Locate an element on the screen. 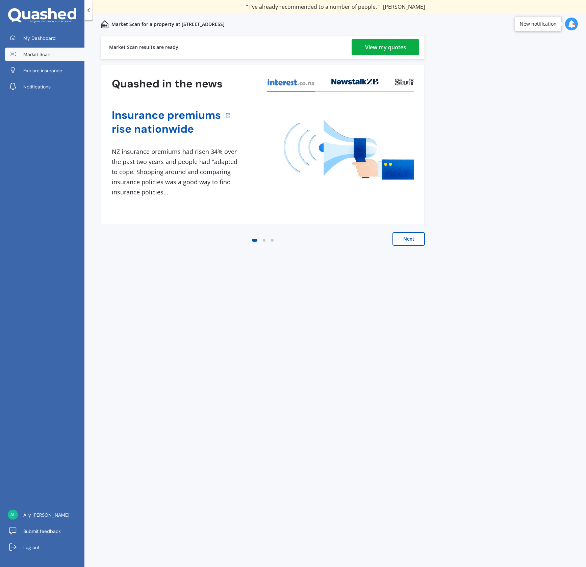 This screenshot has width=586, height=567. a: Submit feedback is located at coordinates (45, 531).